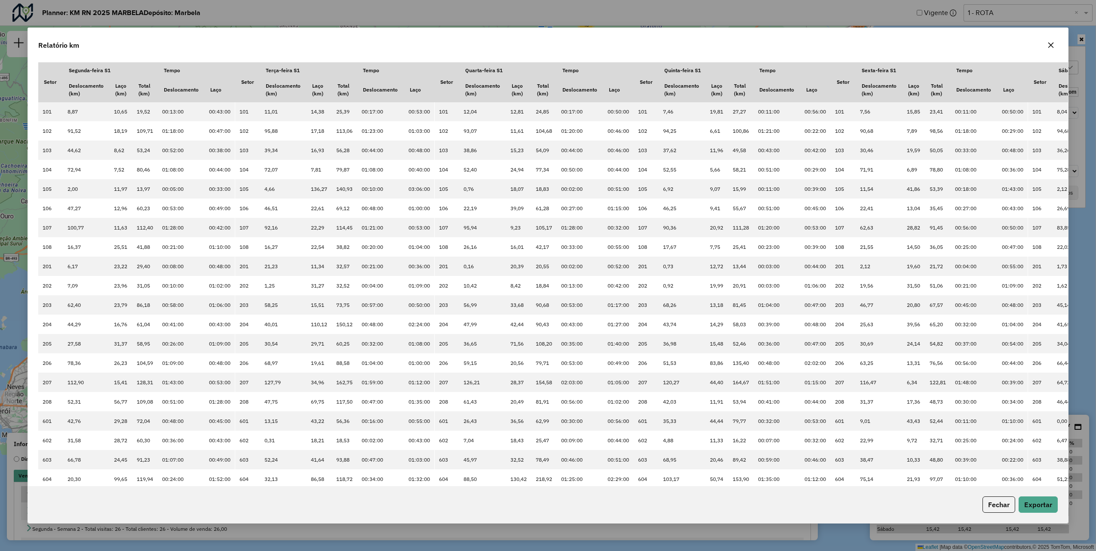  I want to click on td: 01:23:00, so click(380, 131).